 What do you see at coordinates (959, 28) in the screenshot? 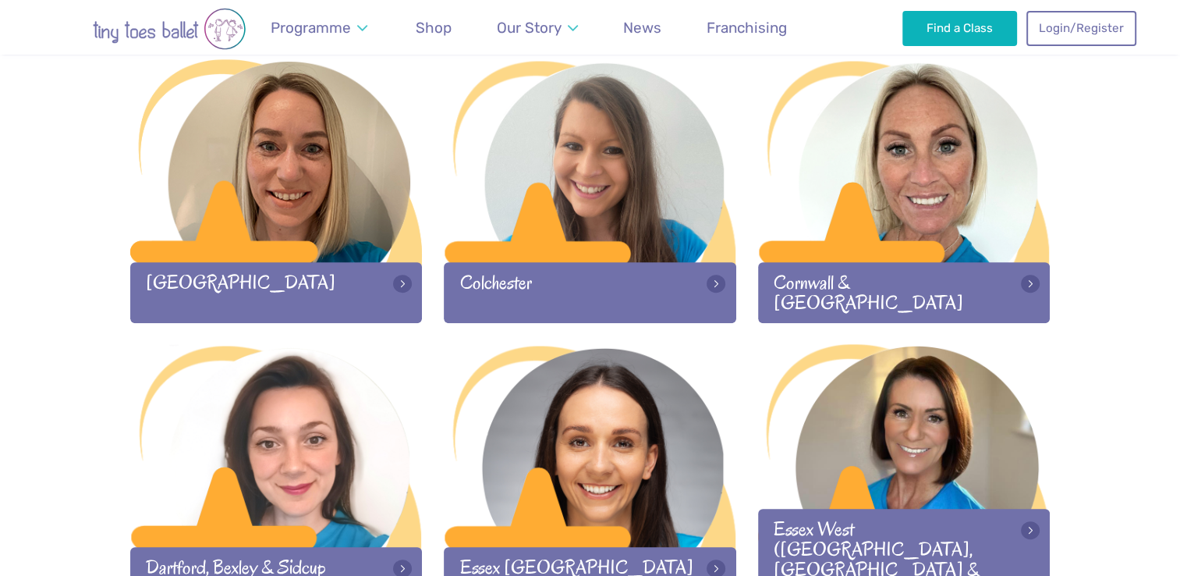
I see `a: Find a Class` at bounding box center [959, 28].